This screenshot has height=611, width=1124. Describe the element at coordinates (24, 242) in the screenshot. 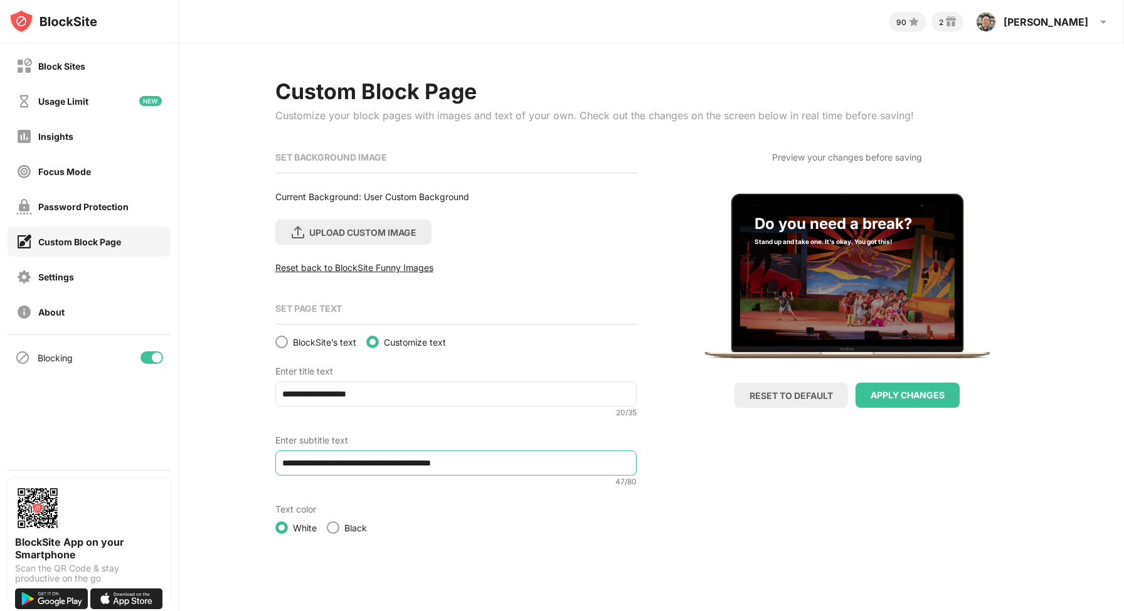

I see `img: customize-block-page-on.svg` at that location.